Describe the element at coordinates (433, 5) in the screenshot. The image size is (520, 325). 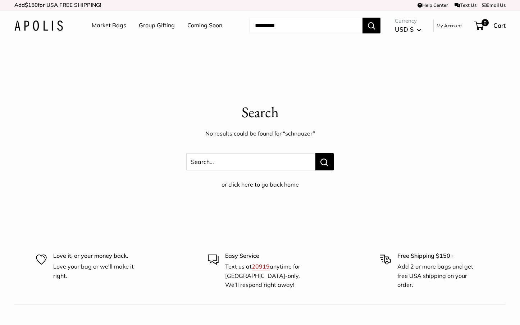
I see `a: Help Center` at that location.